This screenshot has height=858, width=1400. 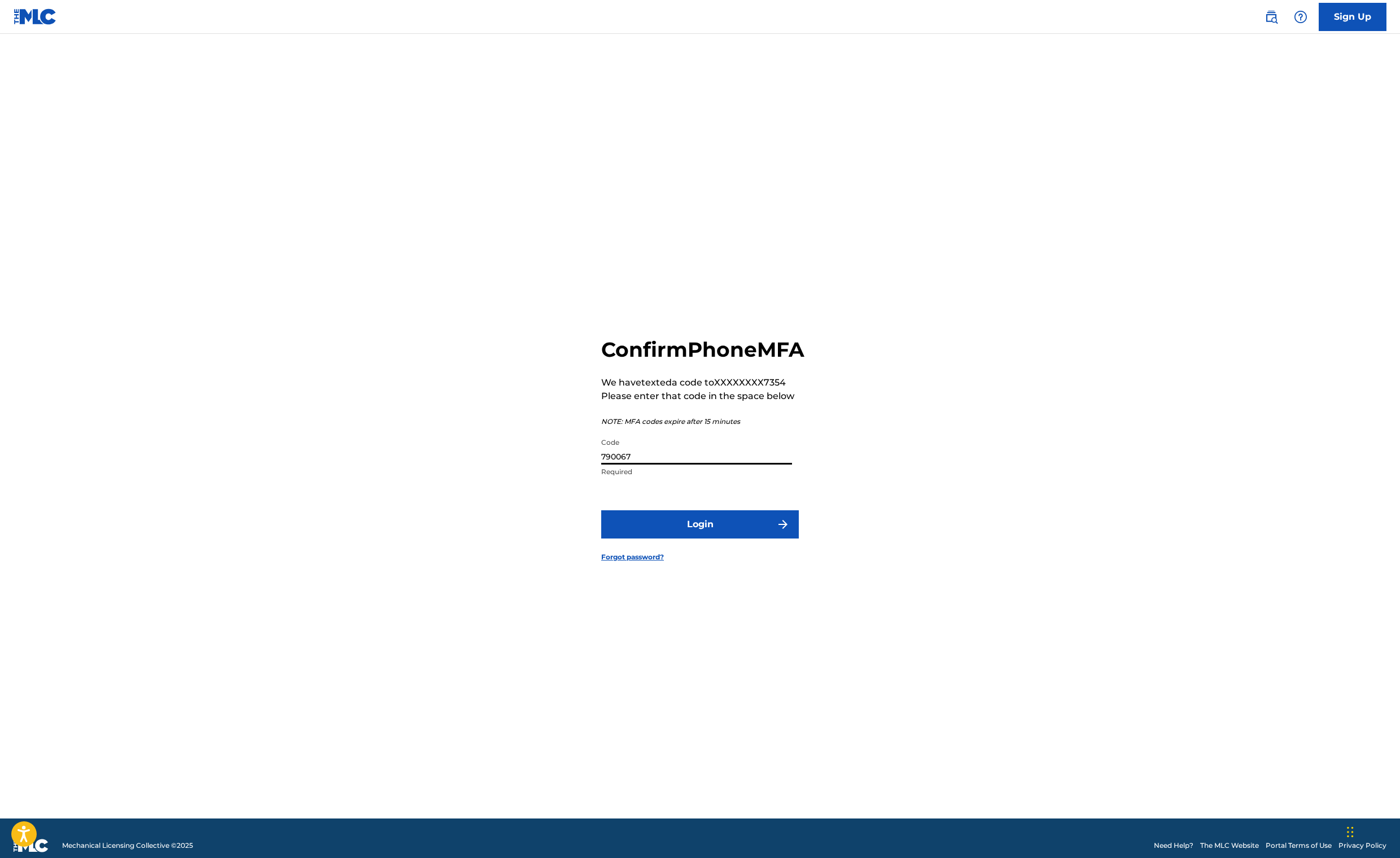 I want to click on a: Forgot password?, so click(x=632, y=557).